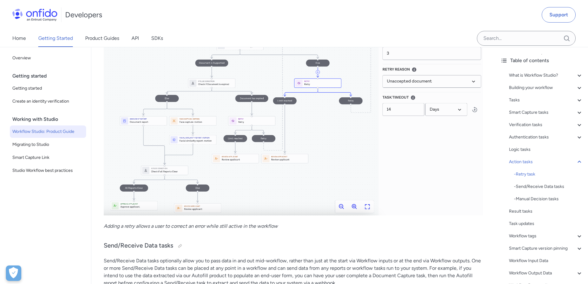 Image resolution: width=588 pixels, height=284 pixels. Describe the element at coordinates (546, 273) in the screenshot. I see `div: Workflow Output Data` at that location.